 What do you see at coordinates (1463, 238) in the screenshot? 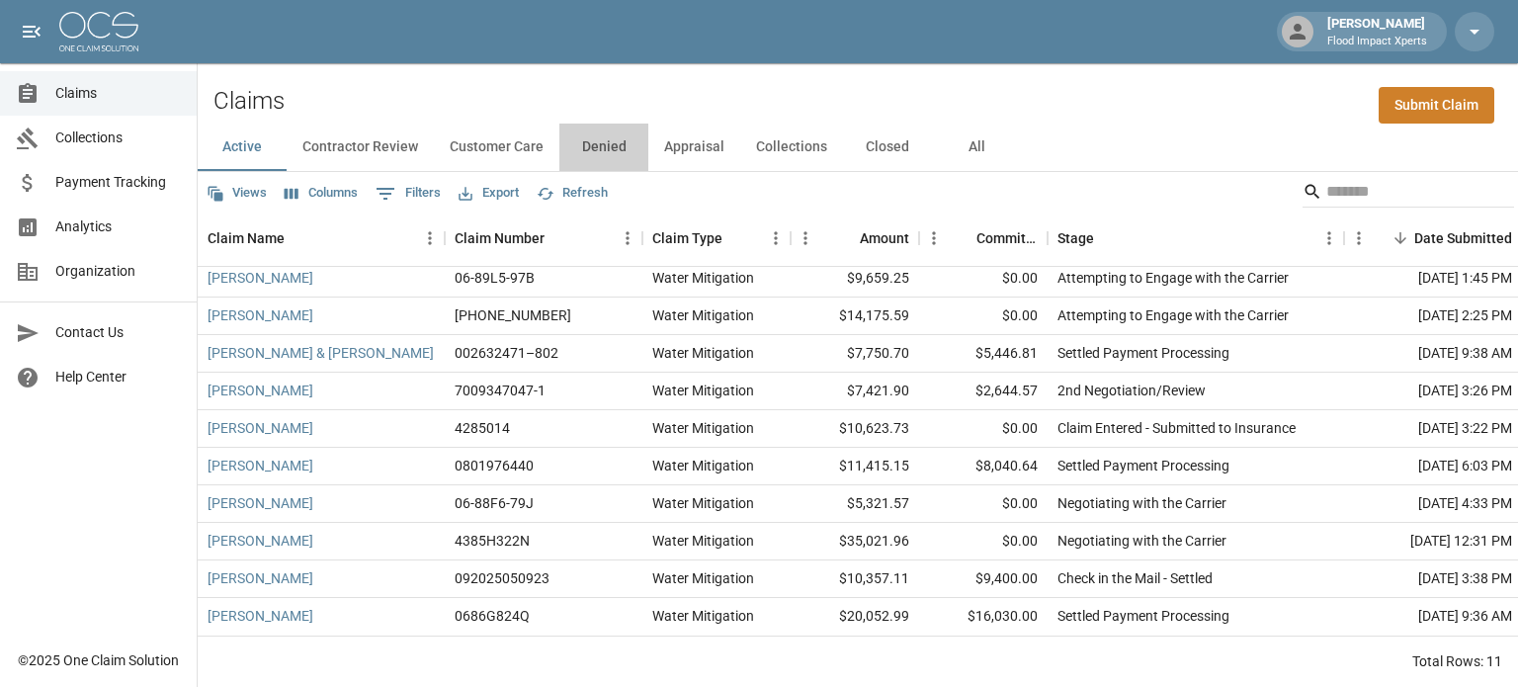
I see `div: Date Submitted` at bounding box center [1463, 238].